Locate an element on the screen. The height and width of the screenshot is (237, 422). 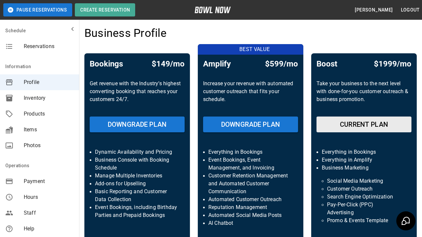
button: Pause Reservations is located at coordinates (38, 10).